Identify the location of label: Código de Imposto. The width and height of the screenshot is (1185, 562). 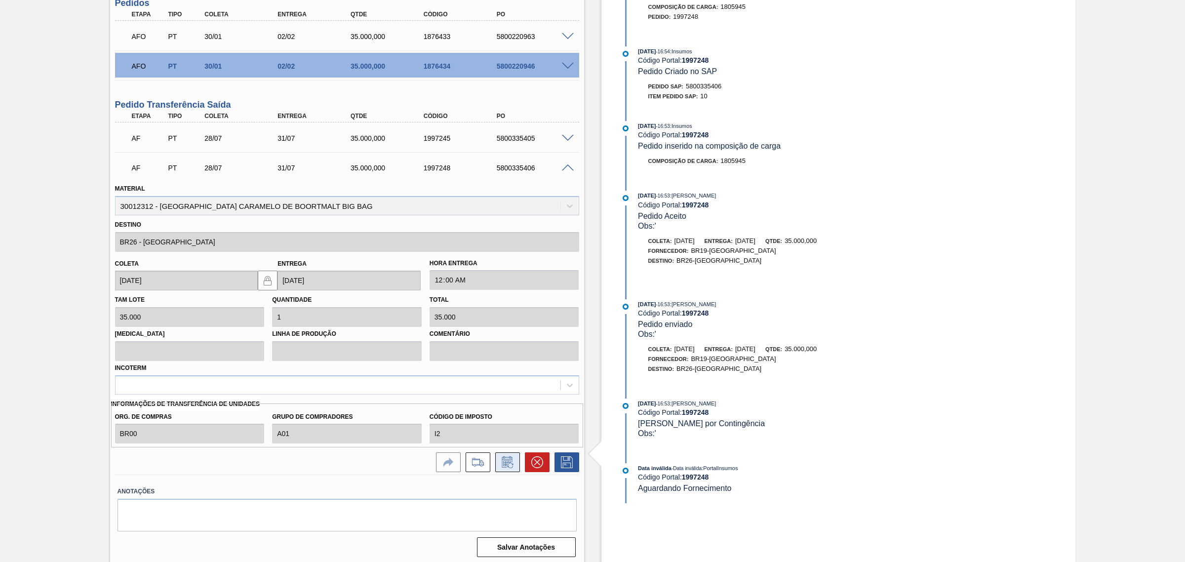
(504, 417).